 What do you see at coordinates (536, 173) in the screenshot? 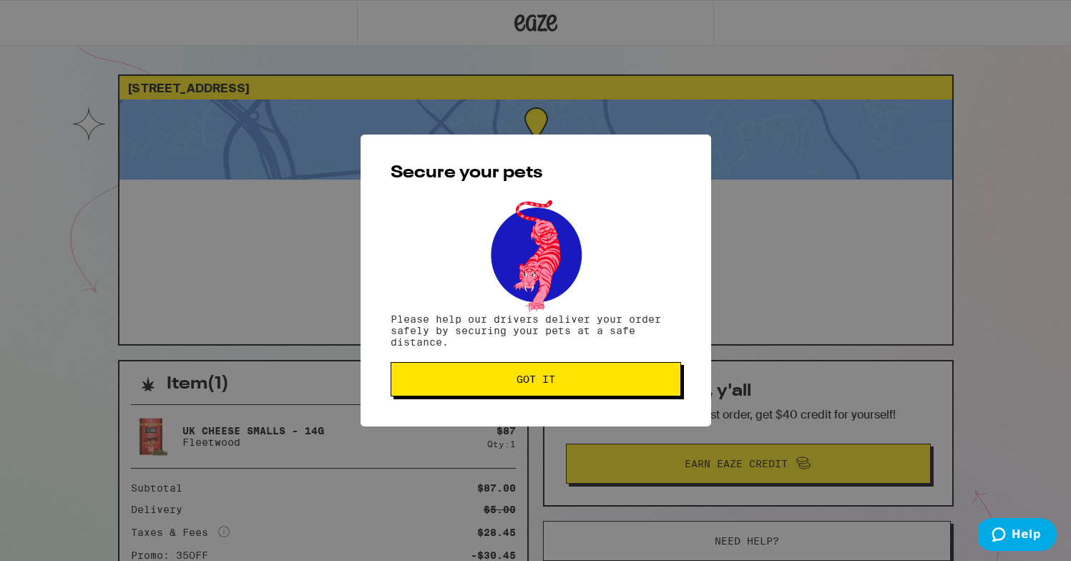
I see `h2: Secure your pets` at bounding box center [536, 173].